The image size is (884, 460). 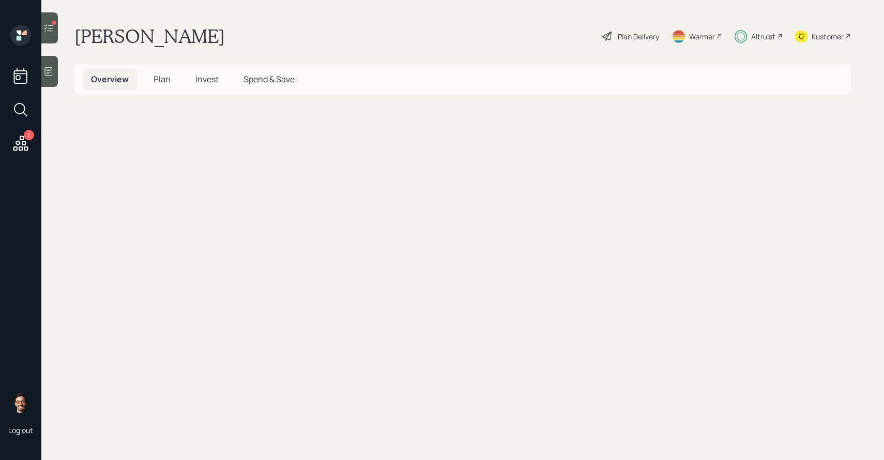 What do you see at coordinates (21, 430) in the screenshot?
I see `div: Log out` at bounding box center [21, 430].